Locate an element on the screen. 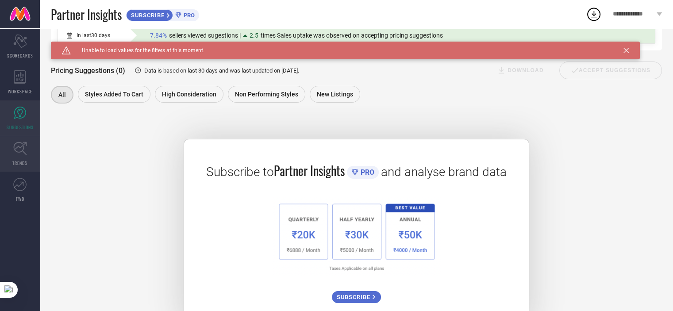  span: Non Performing Styles is located at coordinates (266, 94).